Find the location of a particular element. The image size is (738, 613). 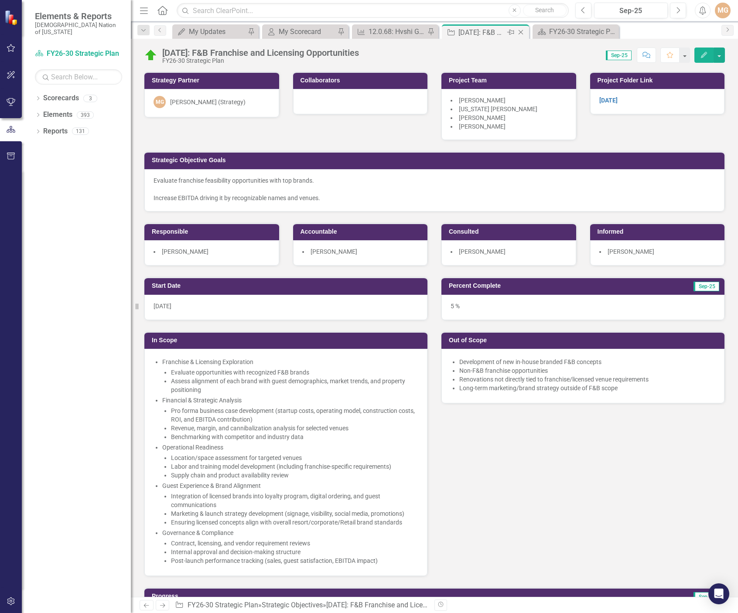

li: Operational Readiness is located at coordinates (290, 461).